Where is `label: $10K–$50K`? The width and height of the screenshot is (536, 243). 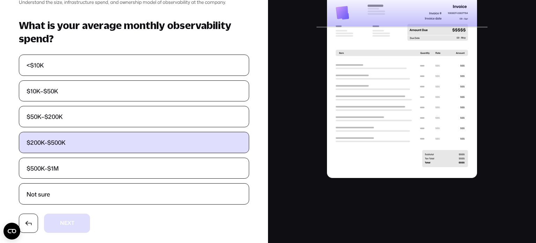
label: $10K–$50K is located at coordinates (134, 91).